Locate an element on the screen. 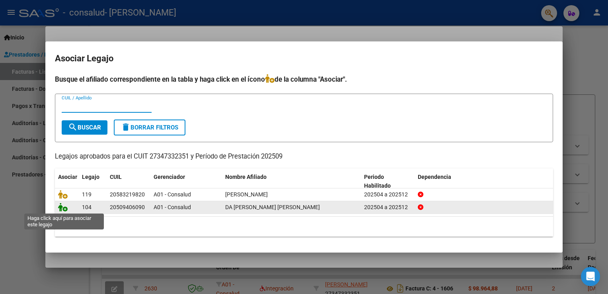  span: 119 is located at coordinates (87, 194).